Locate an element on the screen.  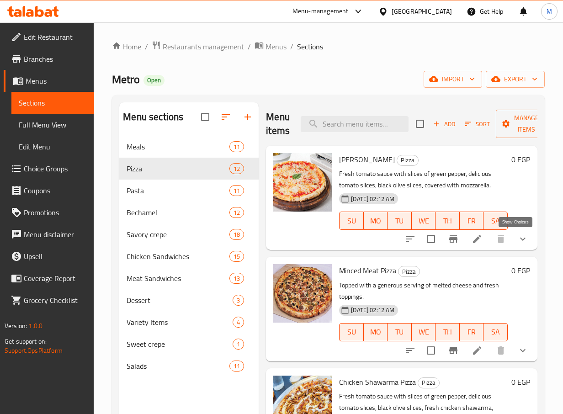
span: 4 is located at coordinates (238, 322).